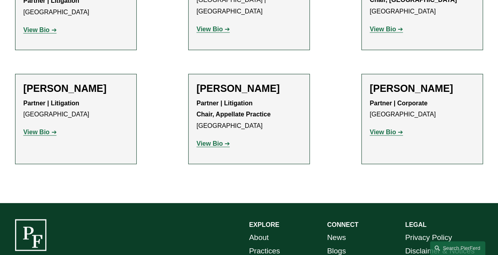 This screenshot has height=255, width=498. What do you see at coordinates (428, 238) in the screenshot?
I see `a: Privacy Policy` at bounding box center [428, 238].